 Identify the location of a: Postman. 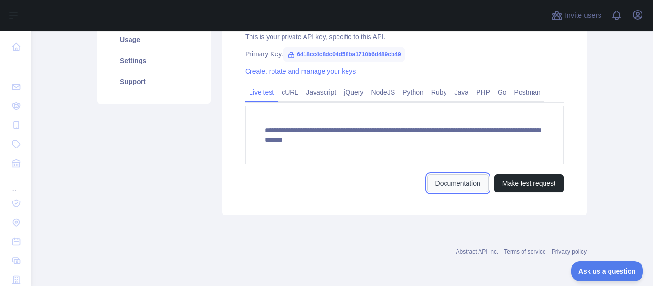
(527, 92).